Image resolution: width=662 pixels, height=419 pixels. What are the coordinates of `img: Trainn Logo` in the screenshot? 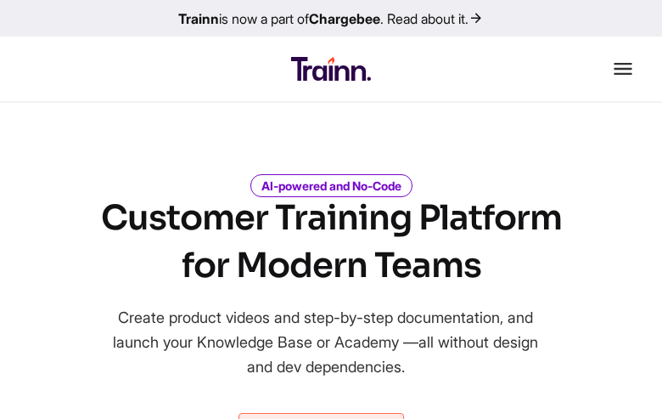 It's located at (330, 69).